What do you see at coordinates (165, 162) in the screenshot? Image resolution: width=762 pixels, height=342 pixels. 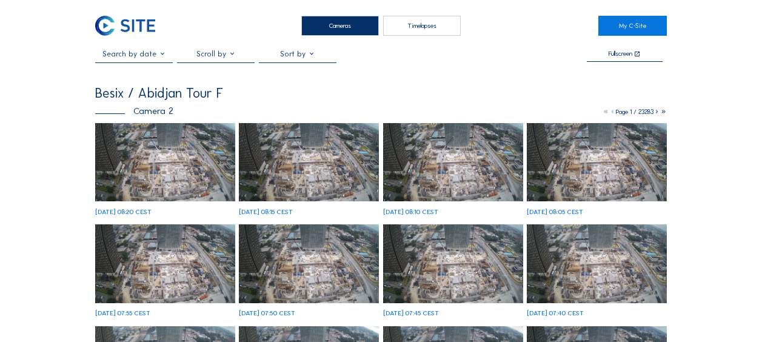 I see `img: image_53217222` at bounding box center [165, 162].